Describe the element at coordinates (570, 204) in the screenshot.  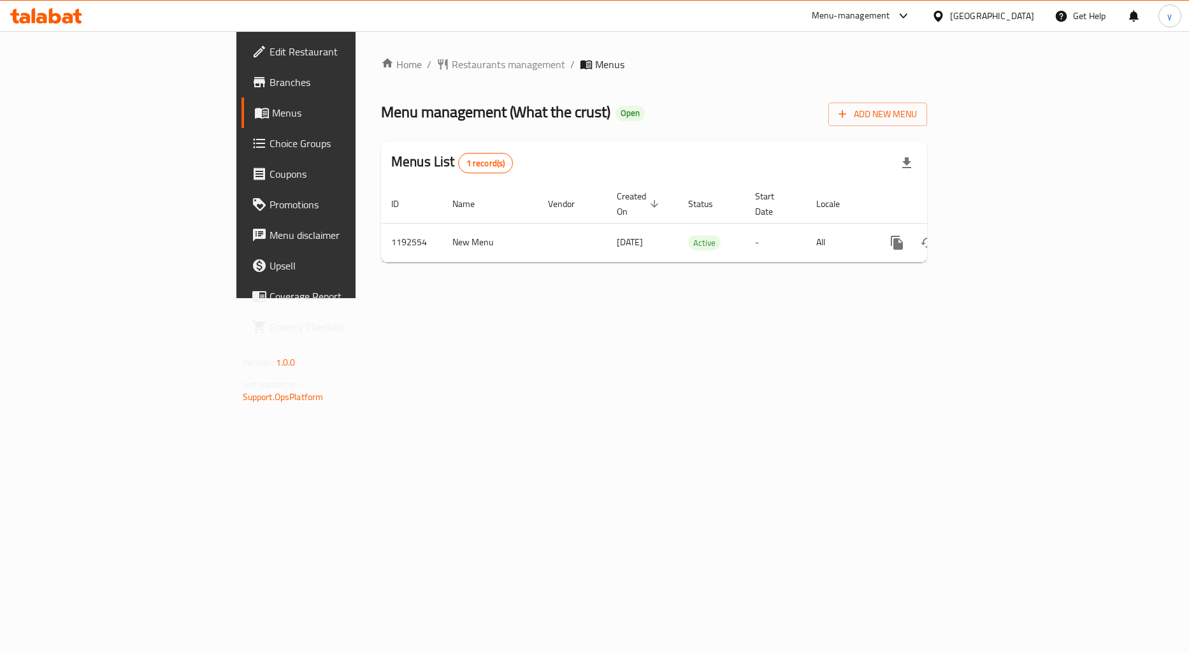
I see `span: Vendor` at that location.